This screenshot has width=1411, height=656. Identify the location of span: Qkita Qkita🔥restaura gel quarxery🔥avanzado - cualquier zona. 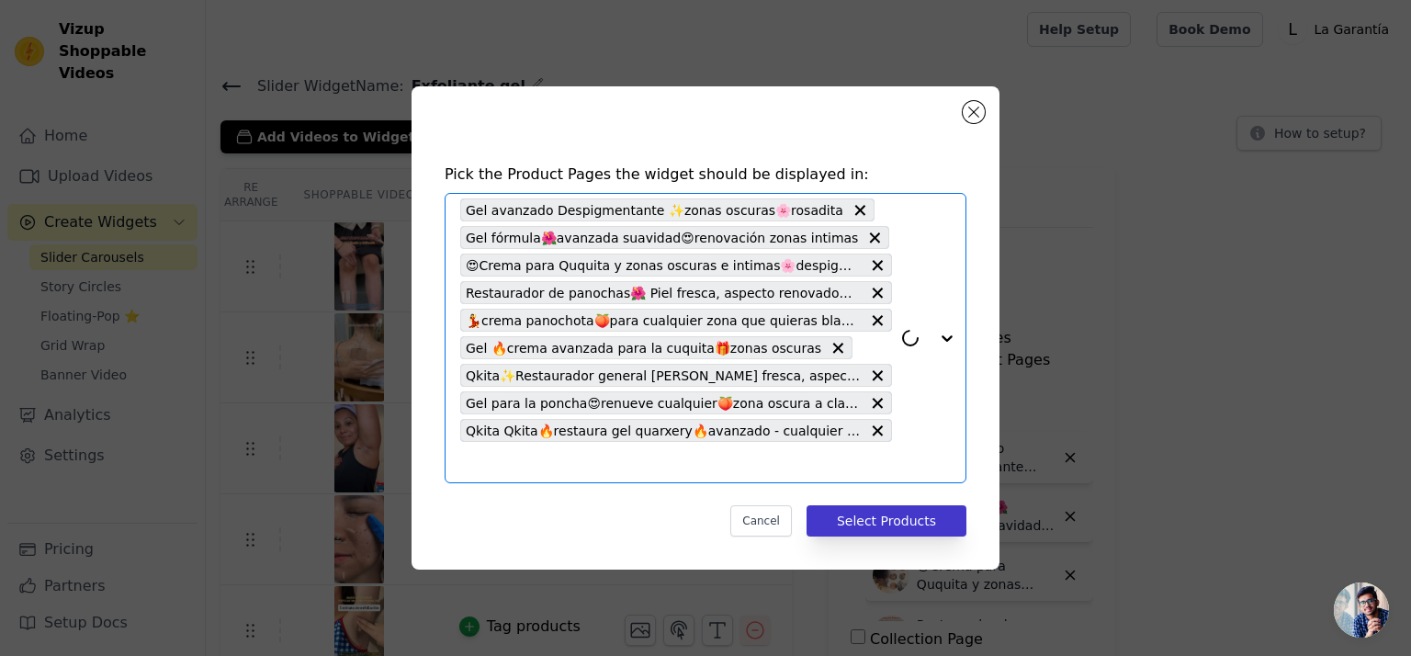
(663, 430).